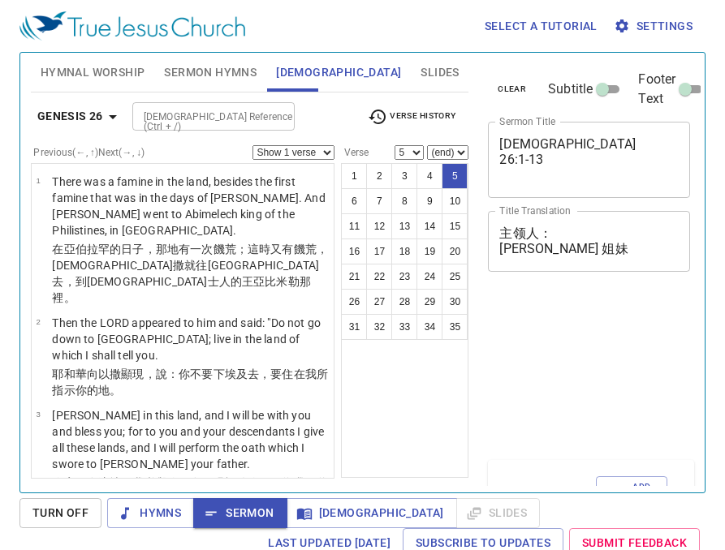  What do you see at coordinates (190, 274) in the screenshot?
I see `wh776: 有一次` at bounding box center [190, 274].